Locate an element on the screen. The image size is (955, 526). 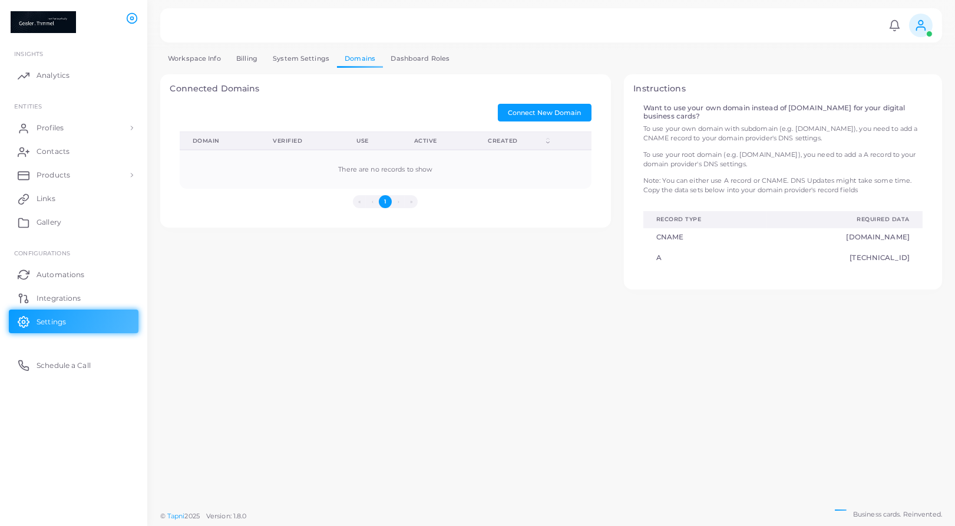
span: ENTITIES is located at coordinates (28, 106).